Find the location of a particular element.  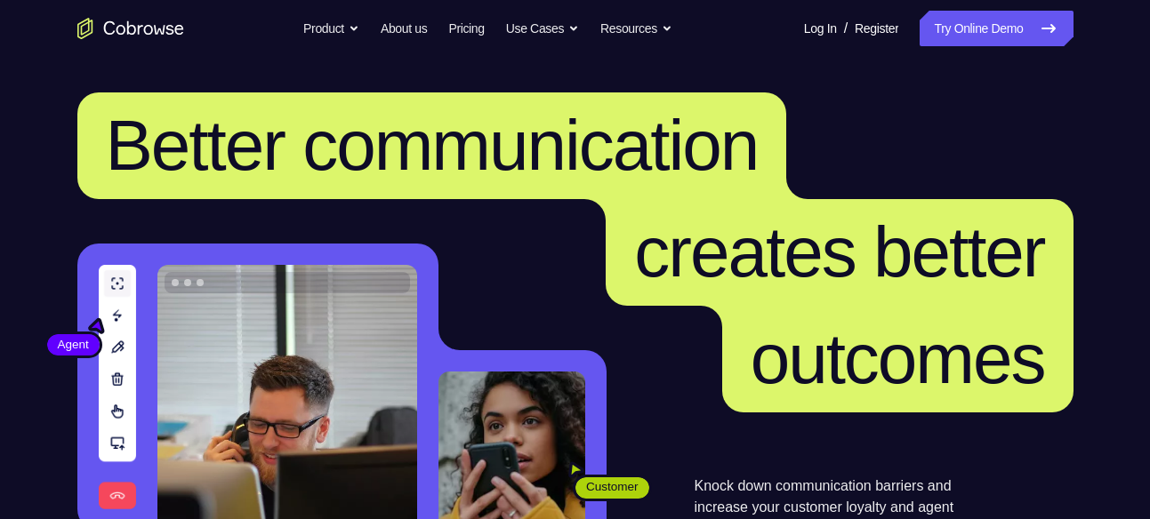

a: Pricing is located at coordinates (466, 28).